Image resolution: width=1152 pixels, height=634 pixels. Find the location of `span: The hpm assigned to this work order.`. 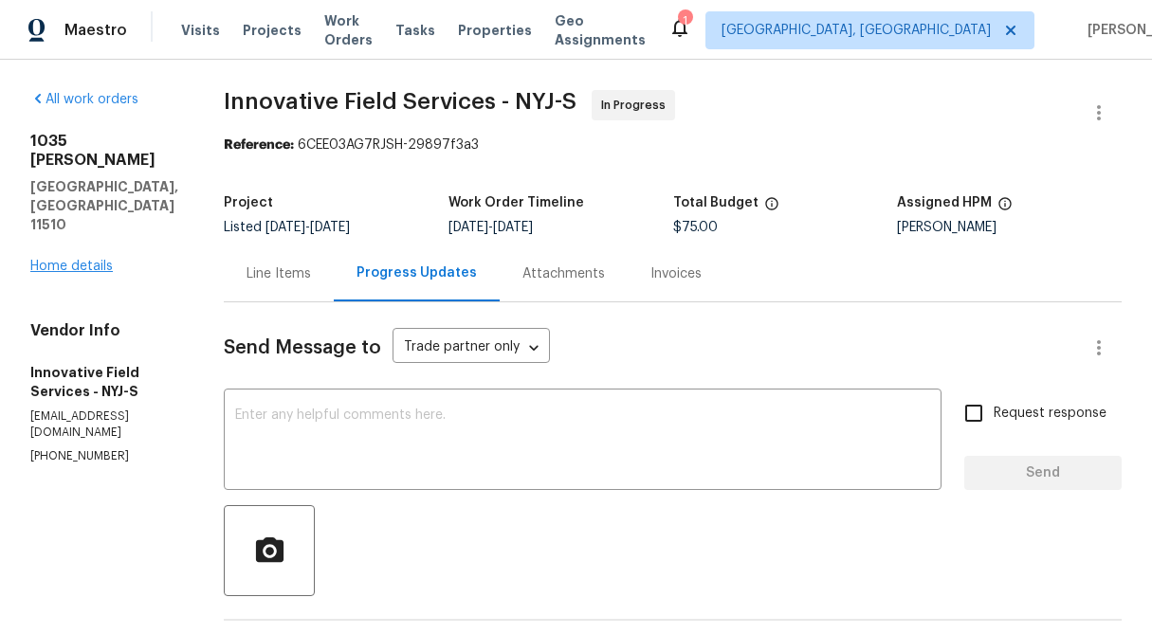

span: The hpm assigned to this work order. is located at coordinates (1005, 209).